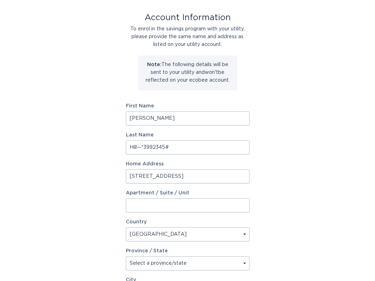 The image size is (375, 281). I want to click on label: First Name, so click(187, 106).